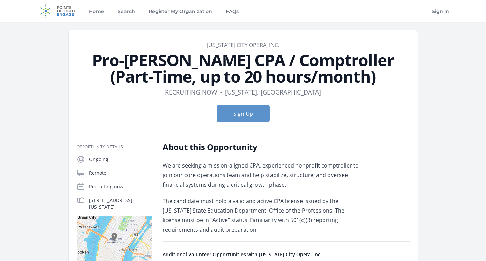 Image resolution: width=486 pixels, height=261 pixels. What do you see at coordinates (191, 92) in the screenshot?
I see `dd: Recruiting now` at bounding box center [191, 92].